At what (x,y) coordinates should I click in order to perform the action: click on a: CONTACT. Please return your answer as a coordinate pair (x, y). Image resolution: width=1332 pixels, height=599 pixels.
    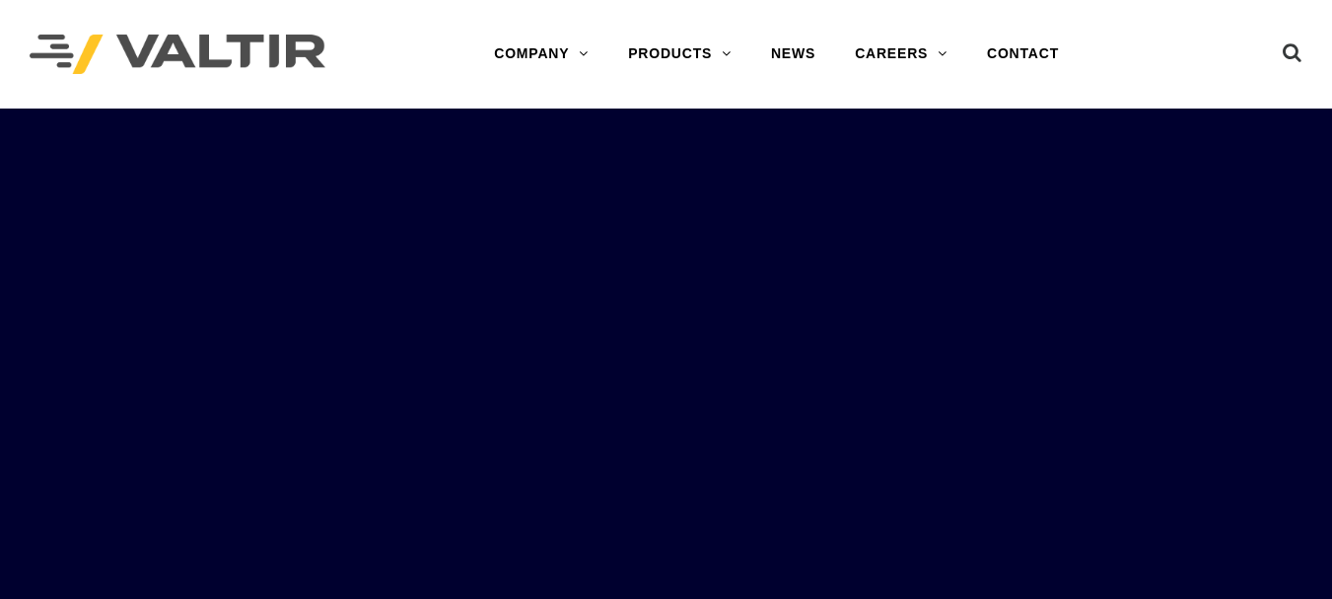
    Looking at the image, I should click on (1023, 54).